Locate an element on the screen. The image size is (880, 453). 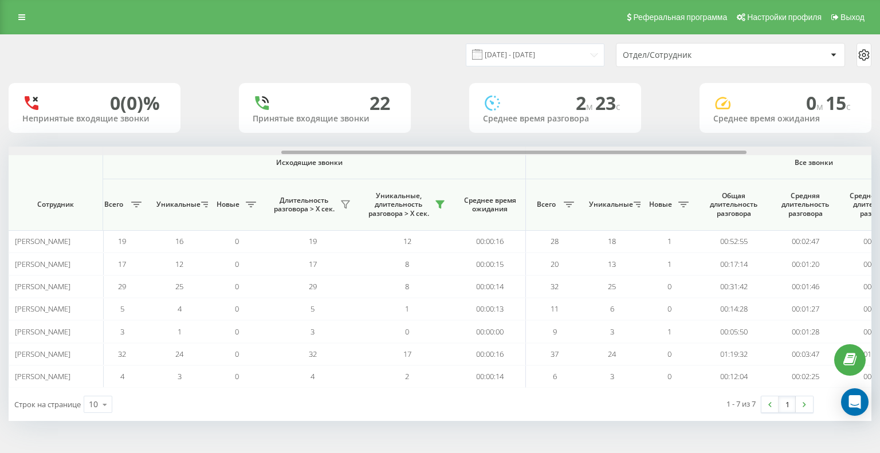
span: Уникальные, длительность разговора > Х сек. is located at coordinates (398, 204).